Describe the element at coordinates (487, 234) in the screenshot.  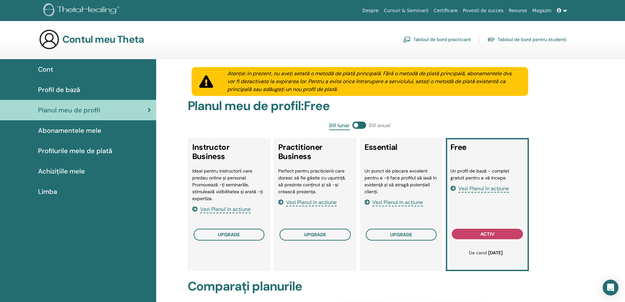
I see `span: activ` at that location.